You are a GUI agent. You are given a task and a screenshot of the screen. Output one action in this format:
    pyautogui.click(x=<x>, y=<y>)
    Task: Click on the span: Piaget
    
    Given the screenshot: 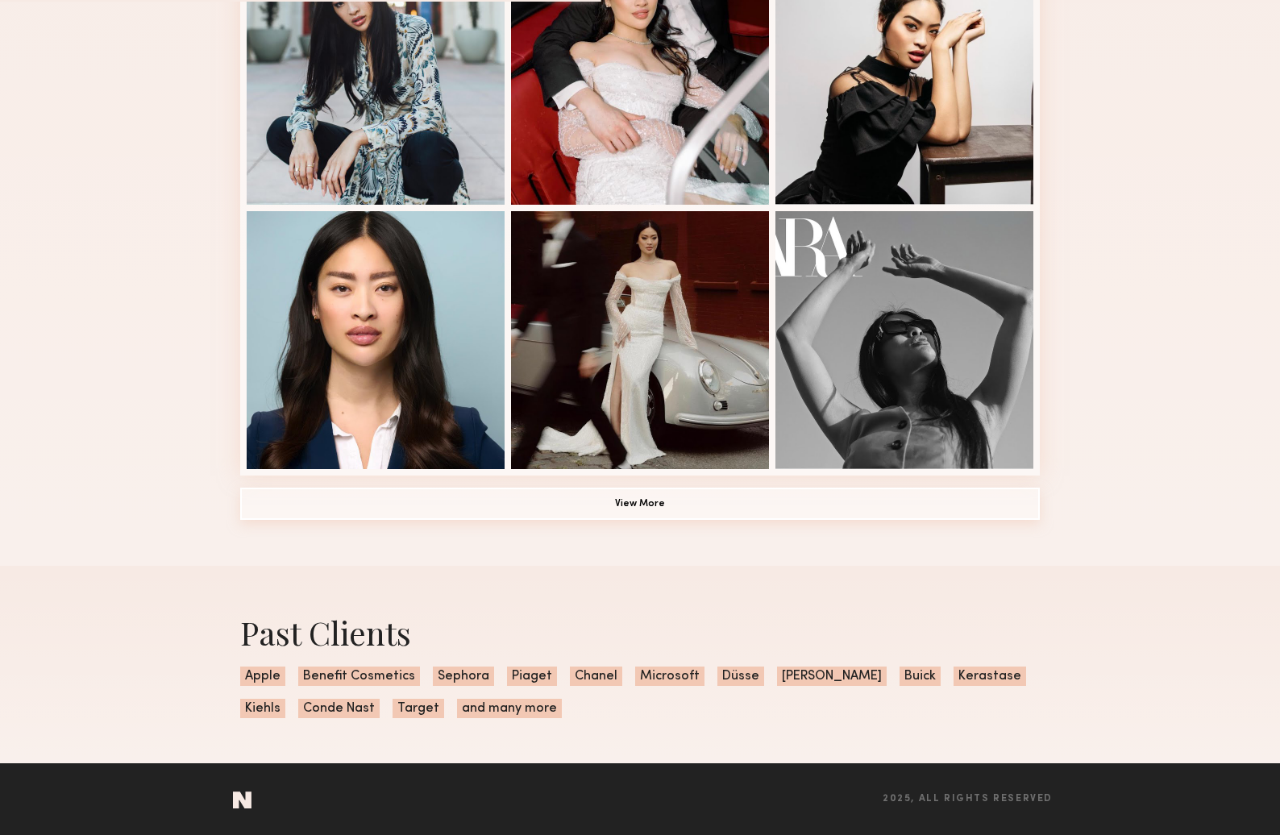 What is the action you would take?
    pyautogui.click(x=532, y=676)
    